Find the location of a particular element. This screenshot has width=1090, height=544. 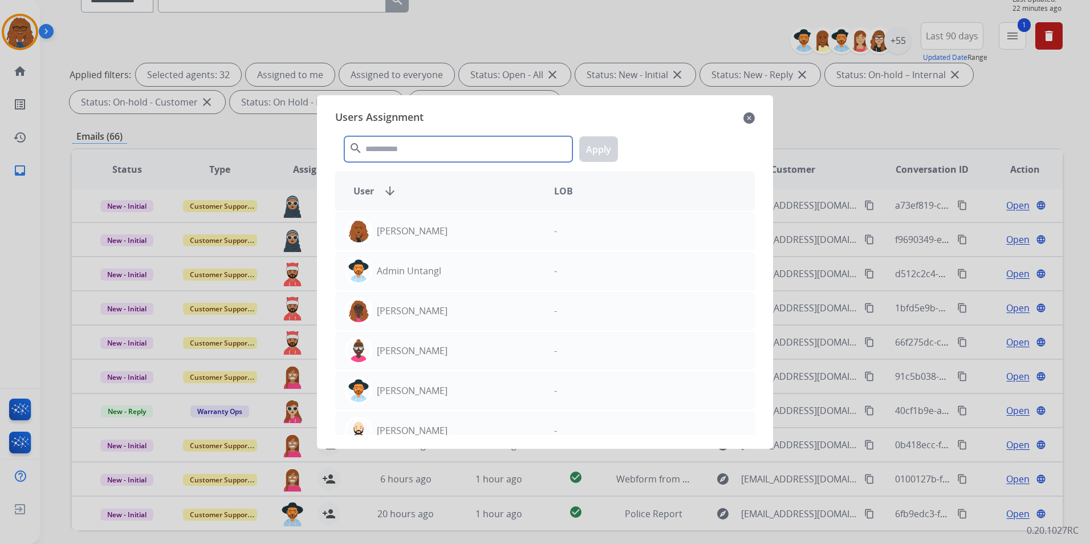

div: User is located at coordinates (445, 191).